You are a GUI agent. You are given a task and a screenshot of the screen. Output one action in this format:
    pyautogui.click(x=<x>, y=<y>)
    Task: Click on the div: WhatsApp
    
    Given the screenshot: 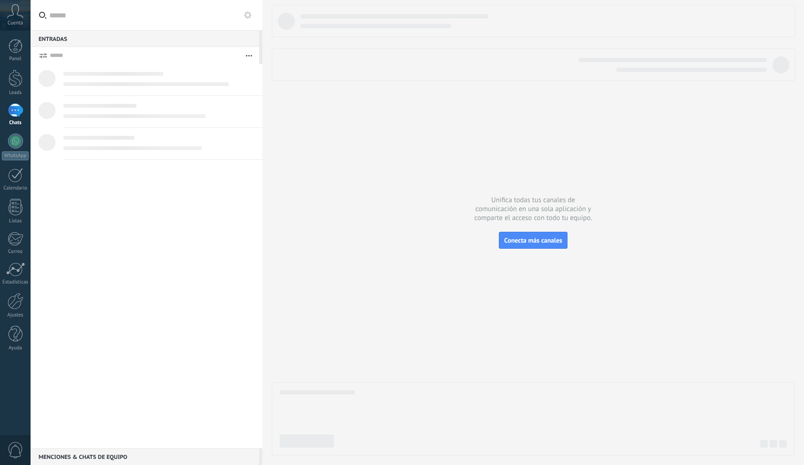 What is the action you would take?
    pyautogui.click(x=15, y=156)
    